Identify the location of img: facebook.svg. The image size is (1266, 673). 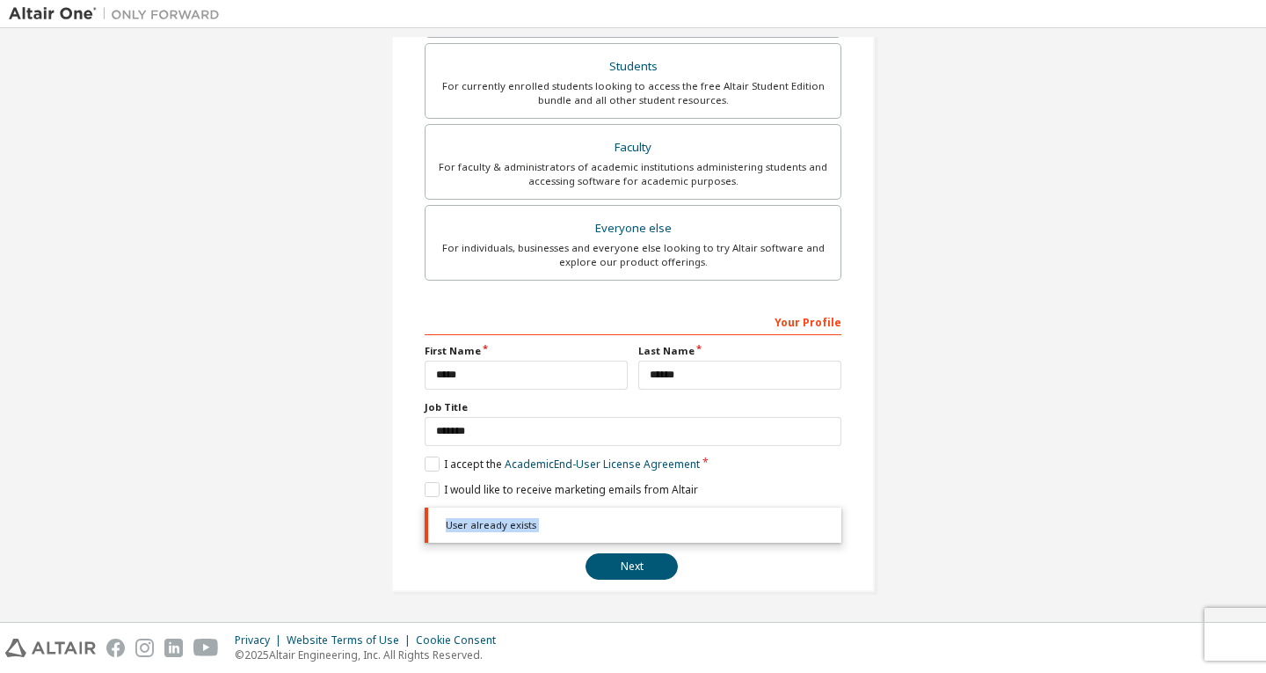
(115, 647).